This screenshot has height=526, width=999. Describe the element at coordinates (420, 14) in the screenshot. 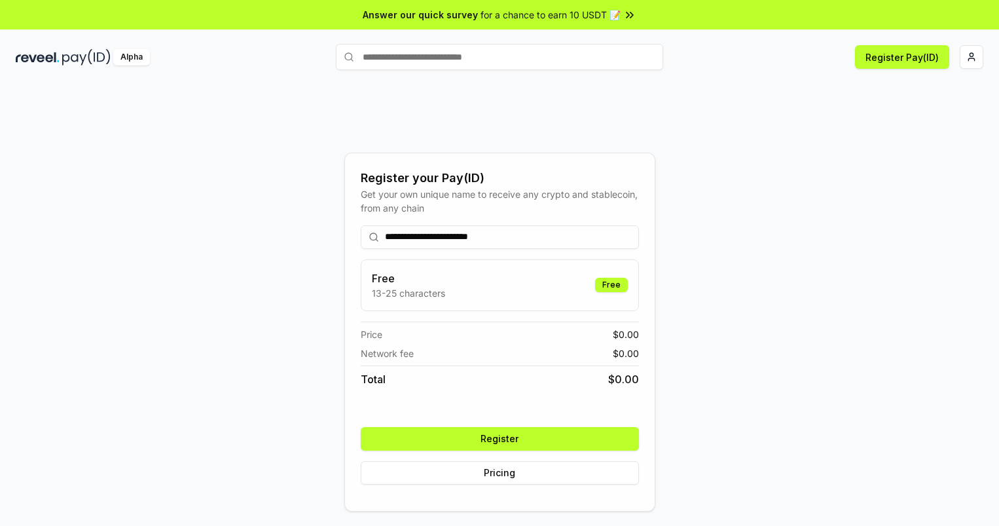

I see `span: Answer our quick survey` at that location.